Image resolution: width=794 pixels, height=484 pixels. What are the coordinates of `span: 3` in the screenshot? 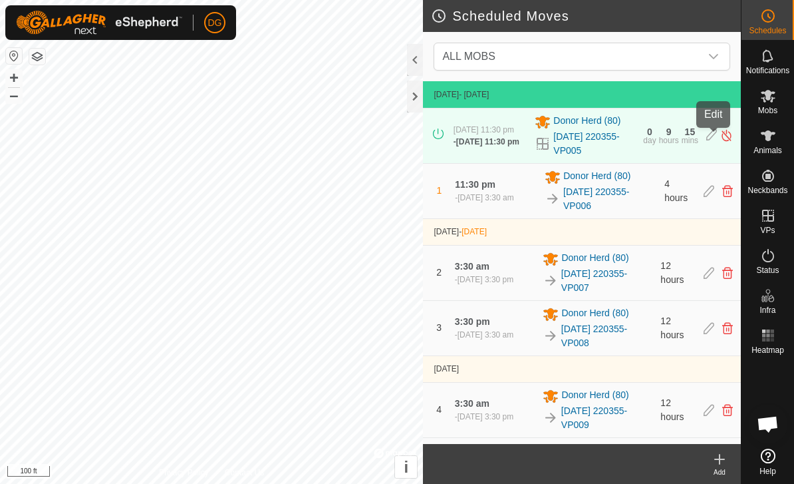 It's located at (439, 327).